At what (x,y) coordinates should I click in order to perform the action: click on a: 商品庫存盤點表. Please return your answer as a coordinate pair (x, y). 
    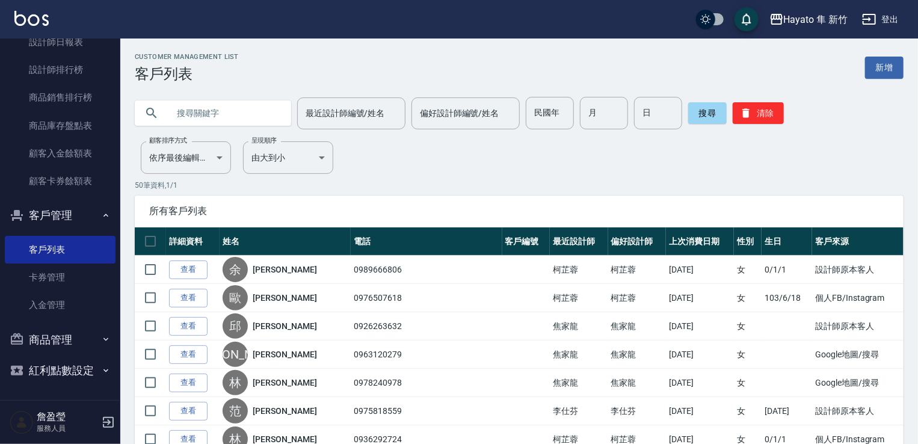
    Looking at the image, I should click on (60, 126).